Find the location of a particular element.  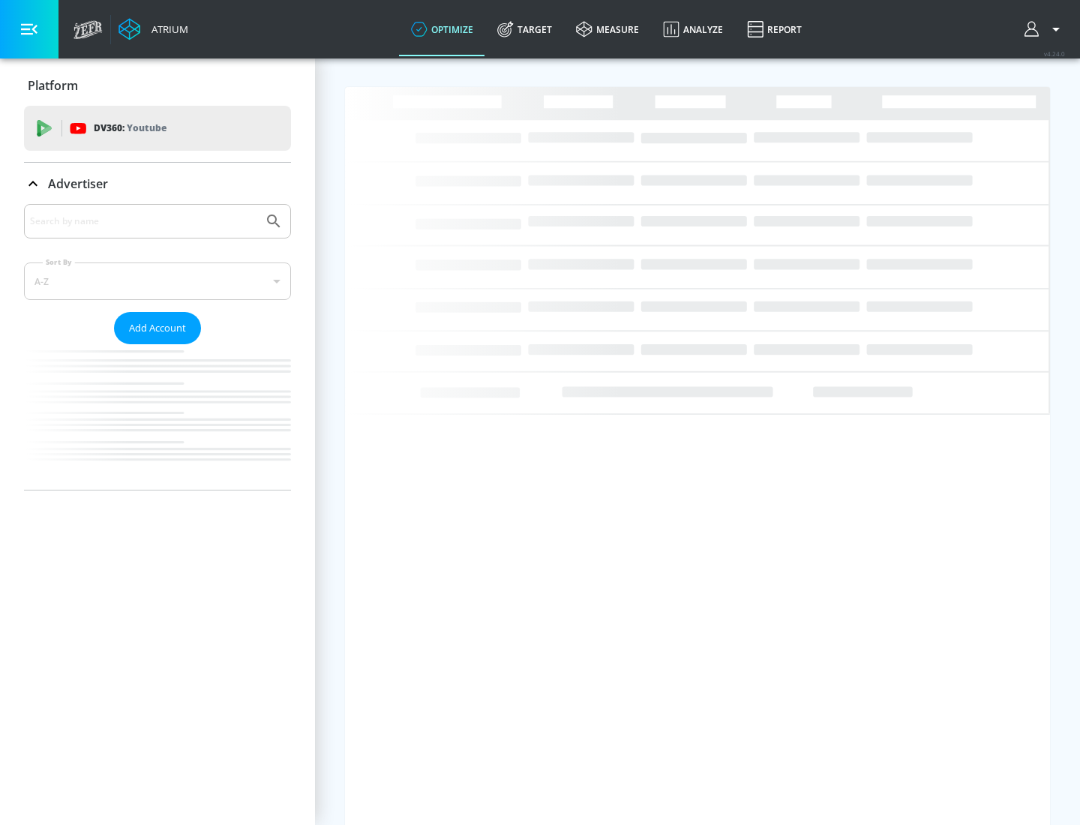

span: Add Account is located at coordinates (158, 328).